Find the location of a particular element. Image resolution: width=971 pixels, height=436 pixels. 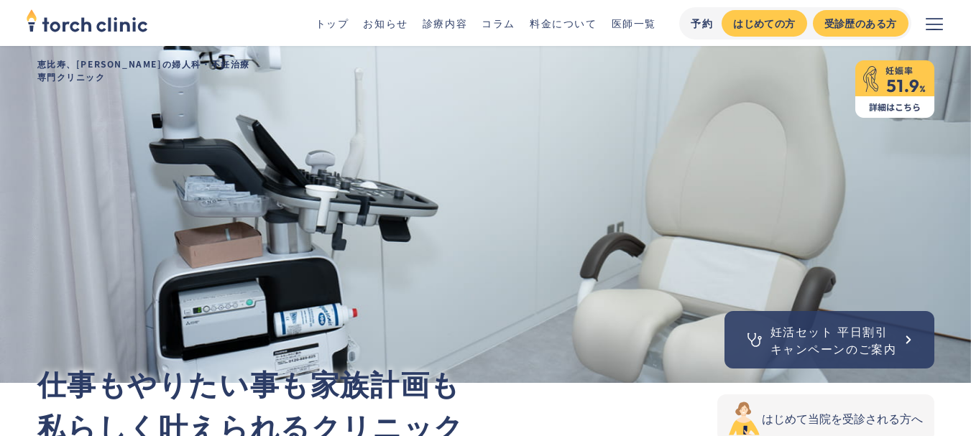

a: 妊活セット 平日割引キャンペーンのご案内 is located at coordinates (830, 340).